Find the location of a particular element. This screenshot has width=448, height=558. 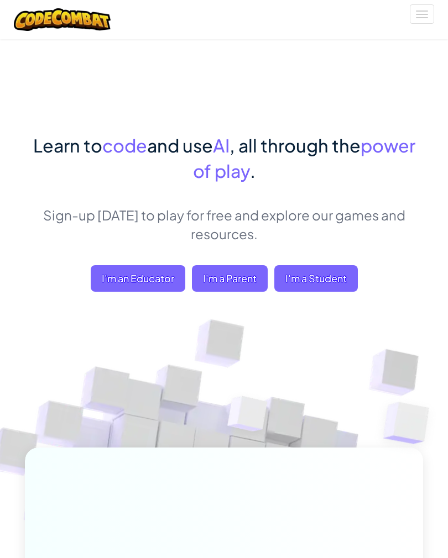

span: and use is located at coordinates (180, 145).